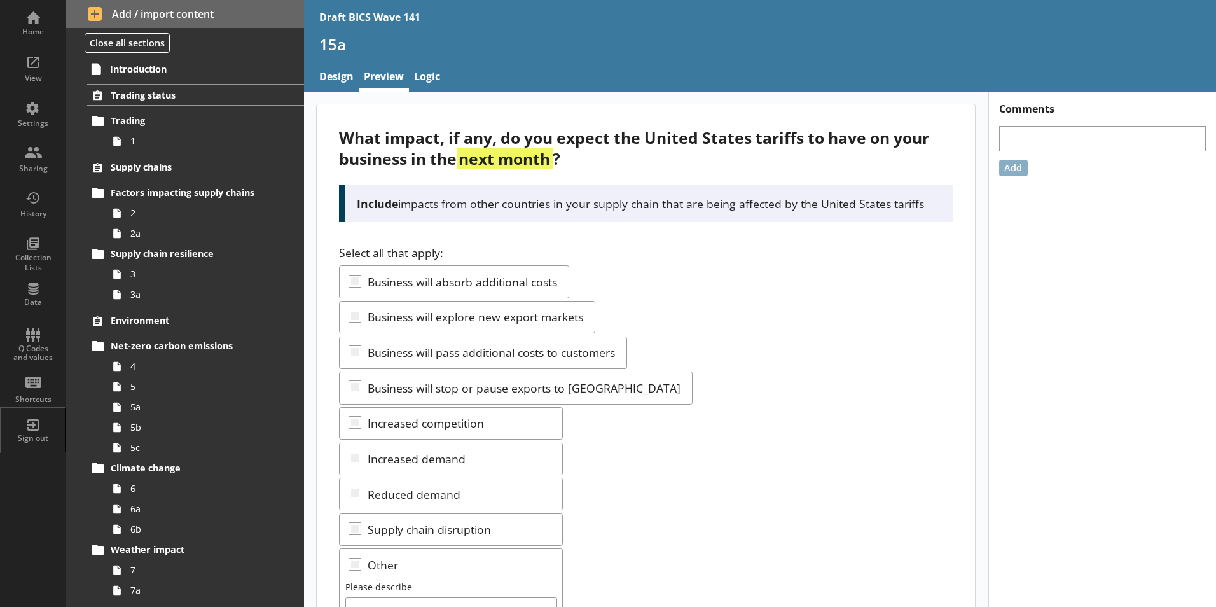 This screenshot has height=607, width=1216. Describe the element at coordinates (201, 141) in the screenshot. I see `span: 1` at that location.